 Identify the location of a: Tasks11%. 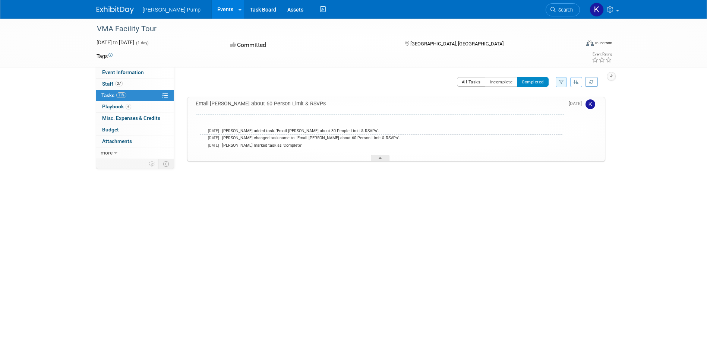
(135, 96).